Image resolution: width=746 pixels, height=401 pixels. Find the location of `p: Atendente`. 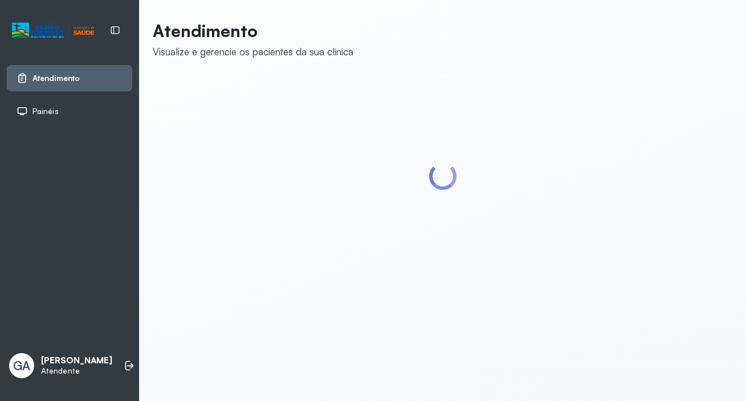

p: Atendente is located at coordinates (76, 370).